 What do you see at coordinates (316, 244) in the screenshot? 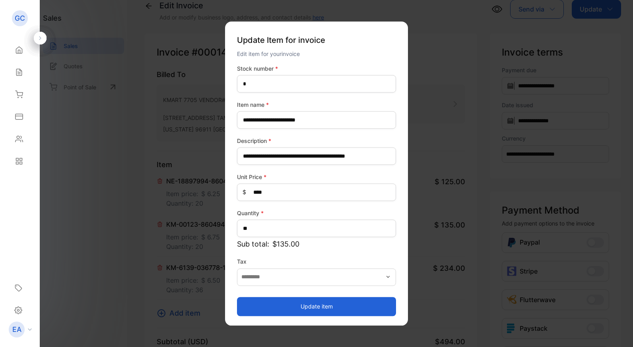
I see `p: Sub total:` at bounding box center [316, 244].